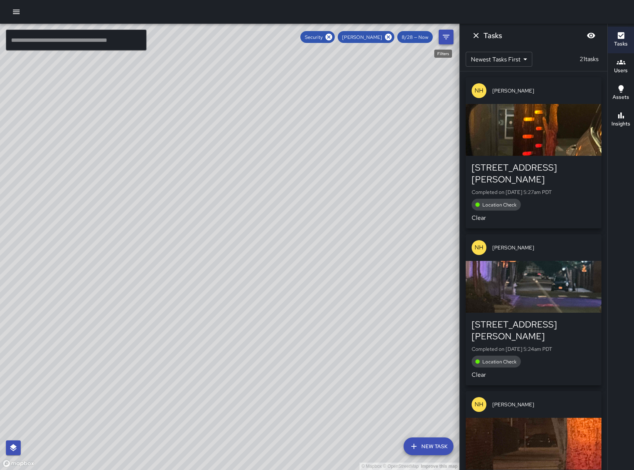 The height and width of the screenshot is (470, 634). Describe the element at coordinates (446, 37) in the screenshot. I see `button: Filters` at that location.